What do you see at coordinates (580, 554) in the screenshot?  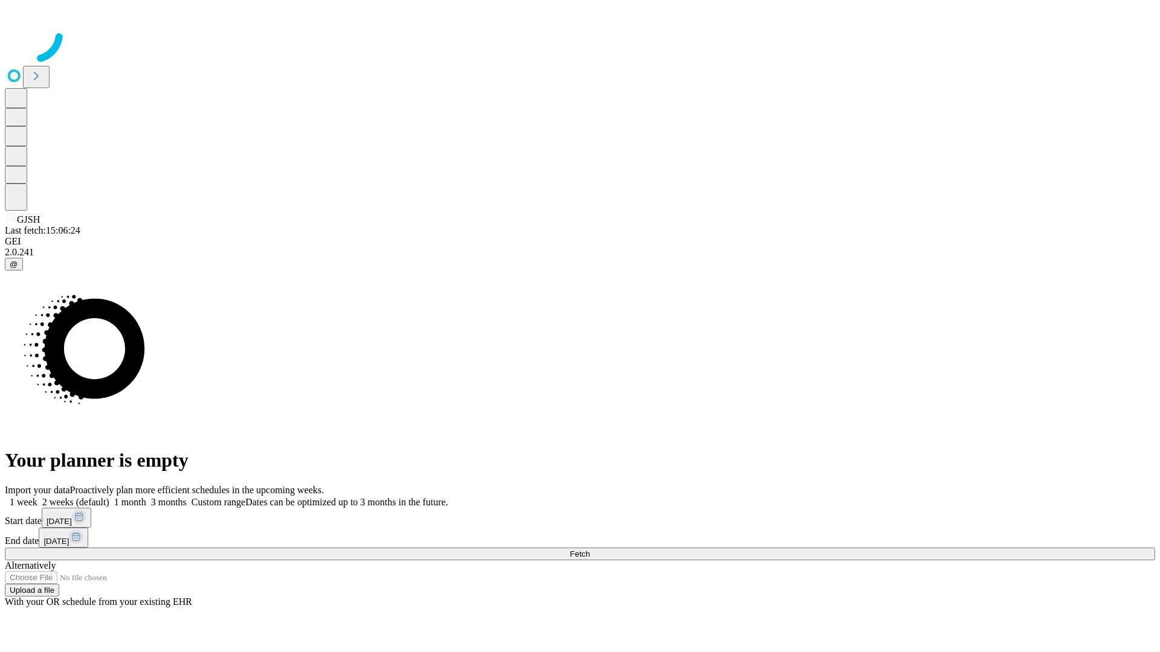 I see `button: Fetch` at bounding box center [580, 554].